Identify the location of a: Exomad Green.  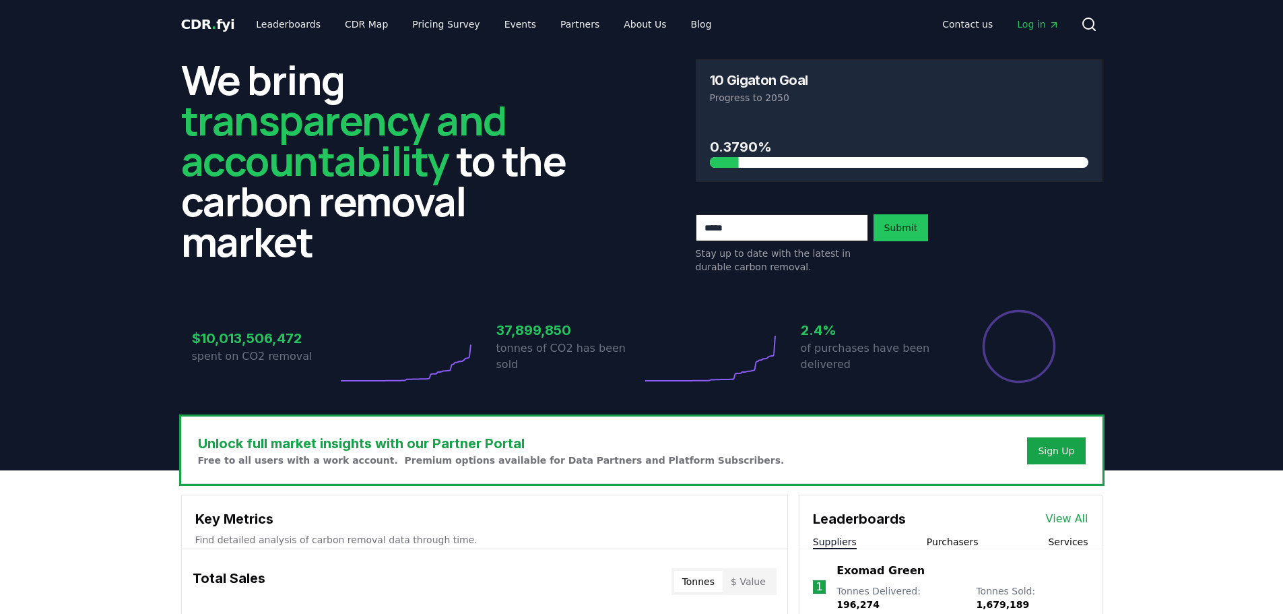
(880, 570).